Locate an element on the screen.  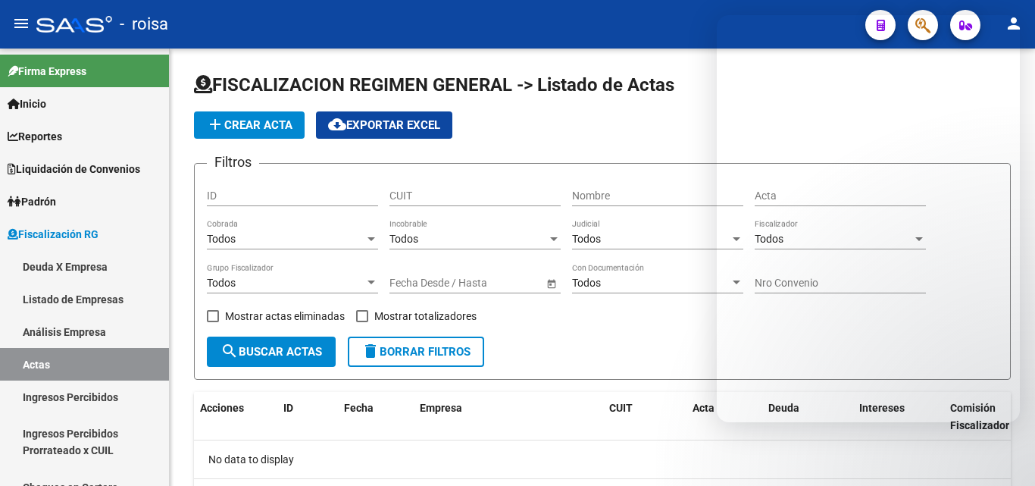
mat-icon: delete is located at coordinates (370, 351).